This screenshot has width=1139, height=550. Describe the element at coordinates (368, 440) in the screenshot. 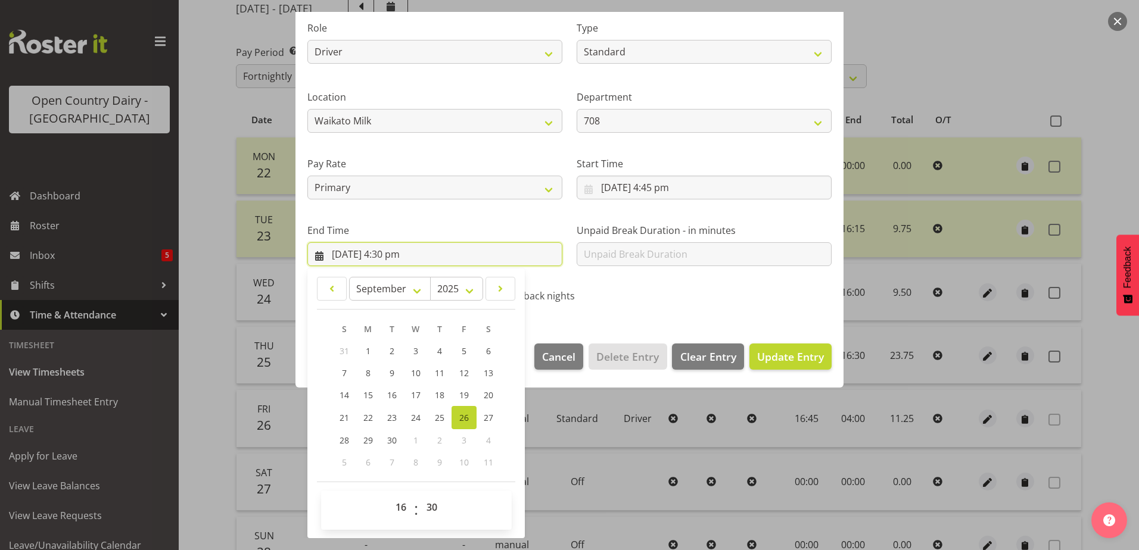

I see `span: 29` at that location.